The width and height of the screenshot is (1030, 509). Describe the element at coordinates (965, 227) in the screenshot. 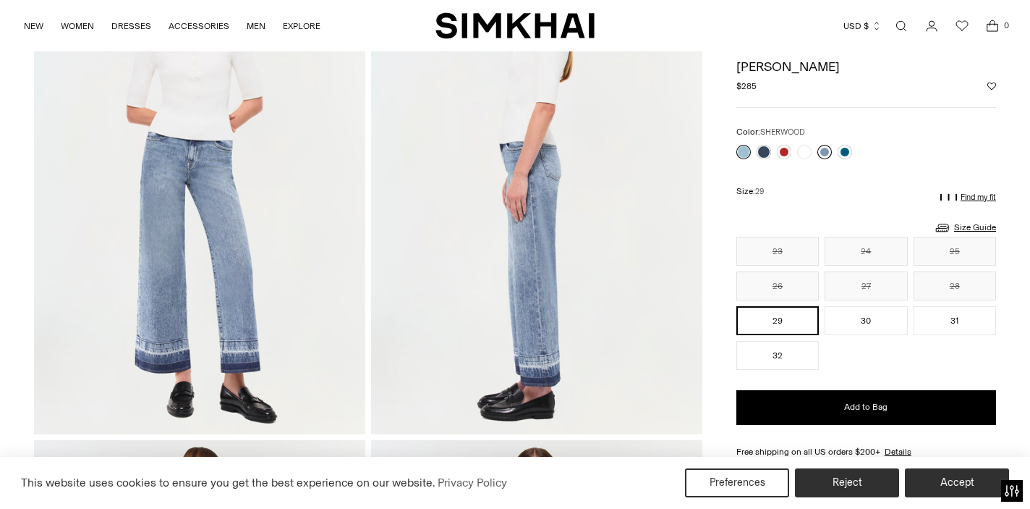

I see `a: Size Guide` at that location.